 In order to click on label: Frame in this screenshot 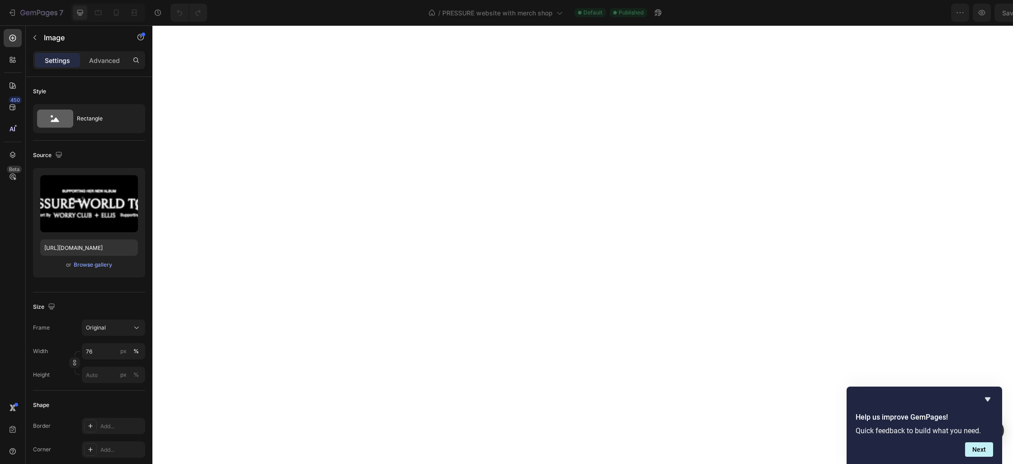, I will do `click(41, 327)`.